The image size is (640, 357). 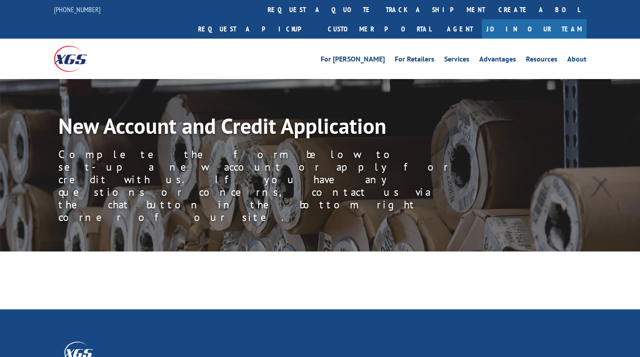 I want to click on a: Request a pickup, so click(x=256, y=29).